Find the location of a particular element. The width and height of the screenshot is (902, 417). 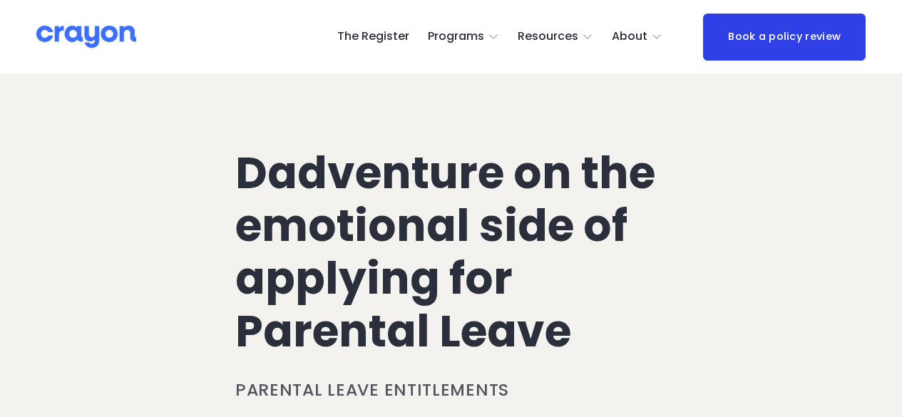

a: Parental leave entitlements is located at coordinates (372, 389).